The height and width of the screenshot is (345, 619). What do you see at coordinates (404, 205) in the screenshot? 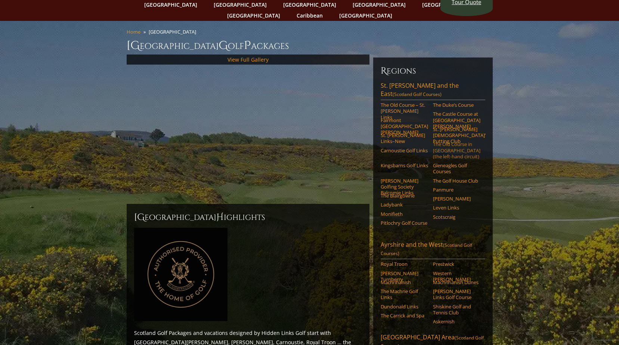
I see `a: Ladybank` at bounding box center [404, 205].